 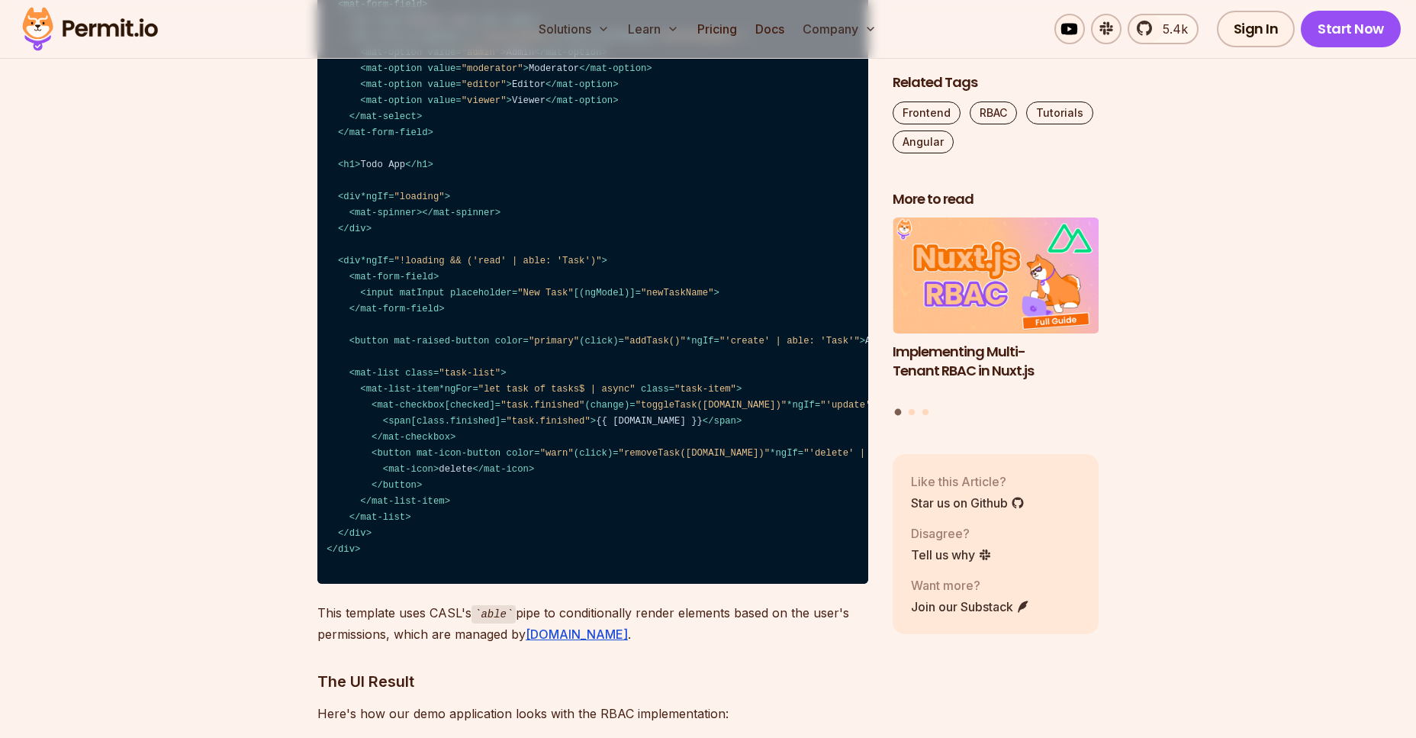 What do you see at coordinates (557, 389) in the screenshot?
I see `span: "let task of tasks$ | async"` at bounding box center [557, 389].